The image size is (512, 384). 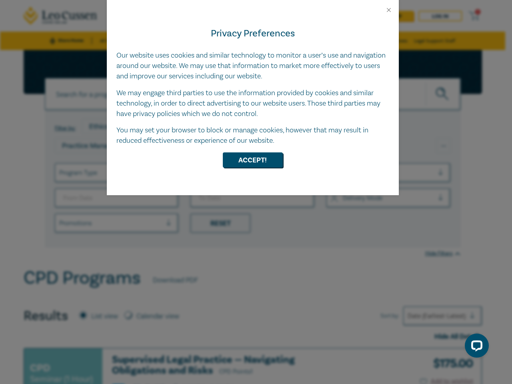 What do you see at coordinates (253, 160) in the screenshot?
I see `button: Accept!` at bounding box center [253, 160].